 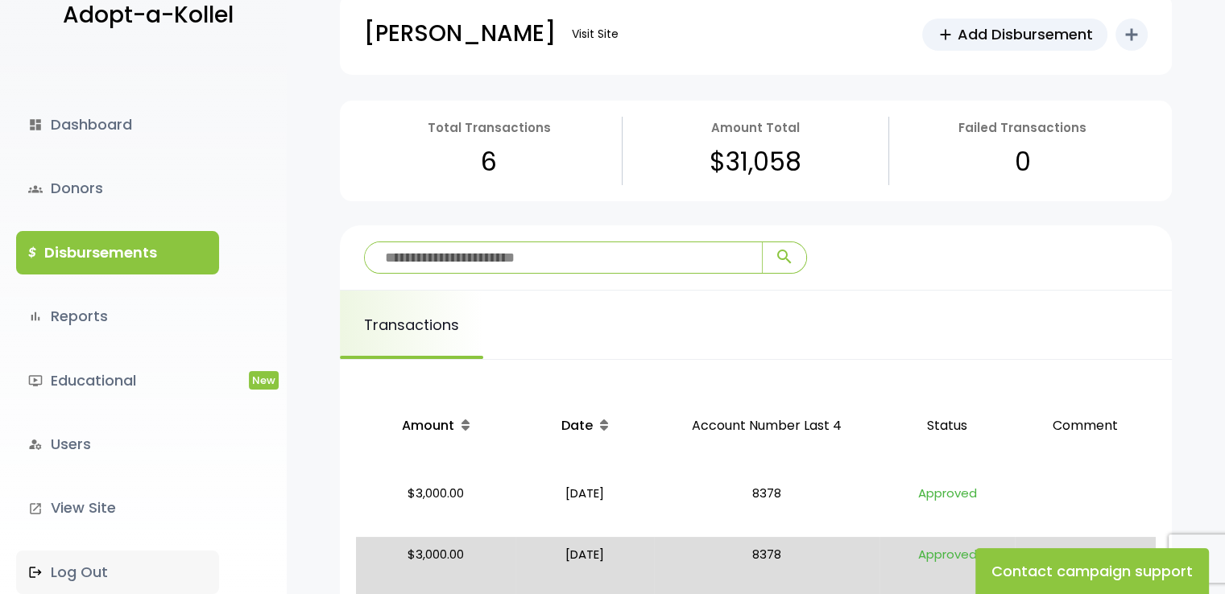 What do you see at coordinates (118, 381) in the screenshot?
I see `a: ondemand_videoEducationalNew` at bounding box center [118, 381].